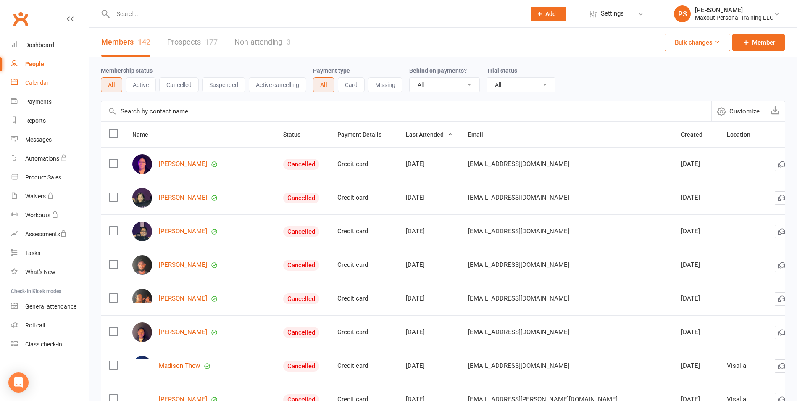  I want to click on a: Member, so click(758, 42).